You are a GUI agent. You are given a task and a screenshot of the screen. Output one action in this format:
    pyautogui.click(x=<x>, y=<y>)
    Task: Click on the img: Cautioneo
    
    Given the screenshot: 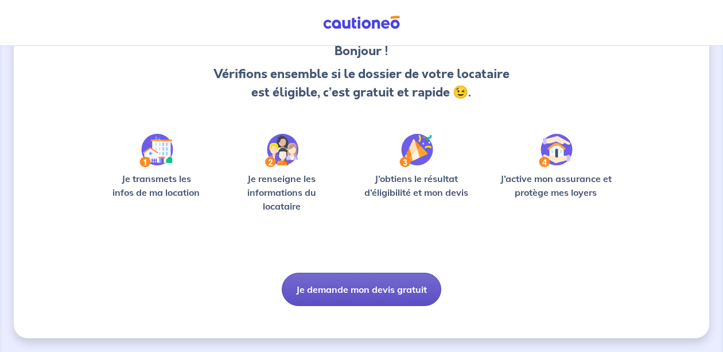 What is the action you would take?
    pyautogui.click(x=362, y=22)
    